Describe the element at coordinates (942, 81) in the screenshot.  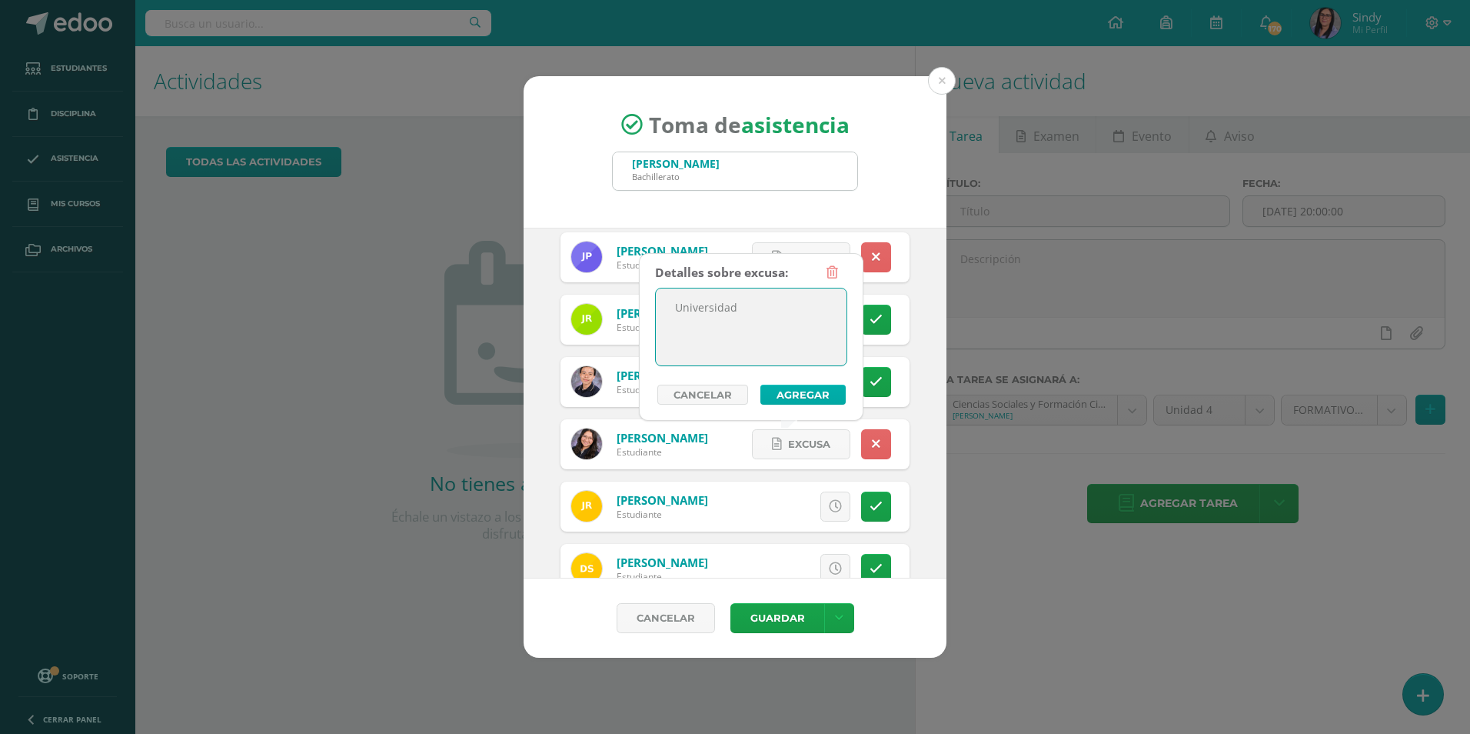
I see `button: Close (Esc)` at that location.